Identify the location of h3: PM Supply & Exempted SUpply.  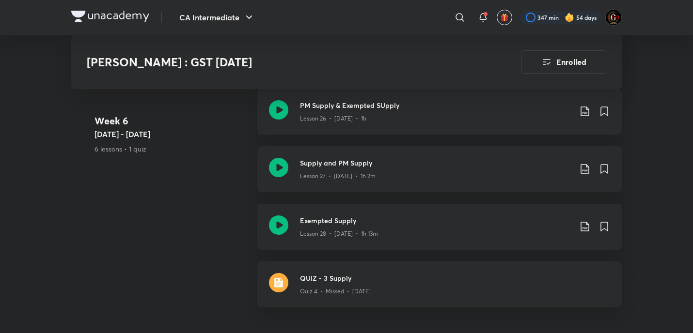
(436, 105).